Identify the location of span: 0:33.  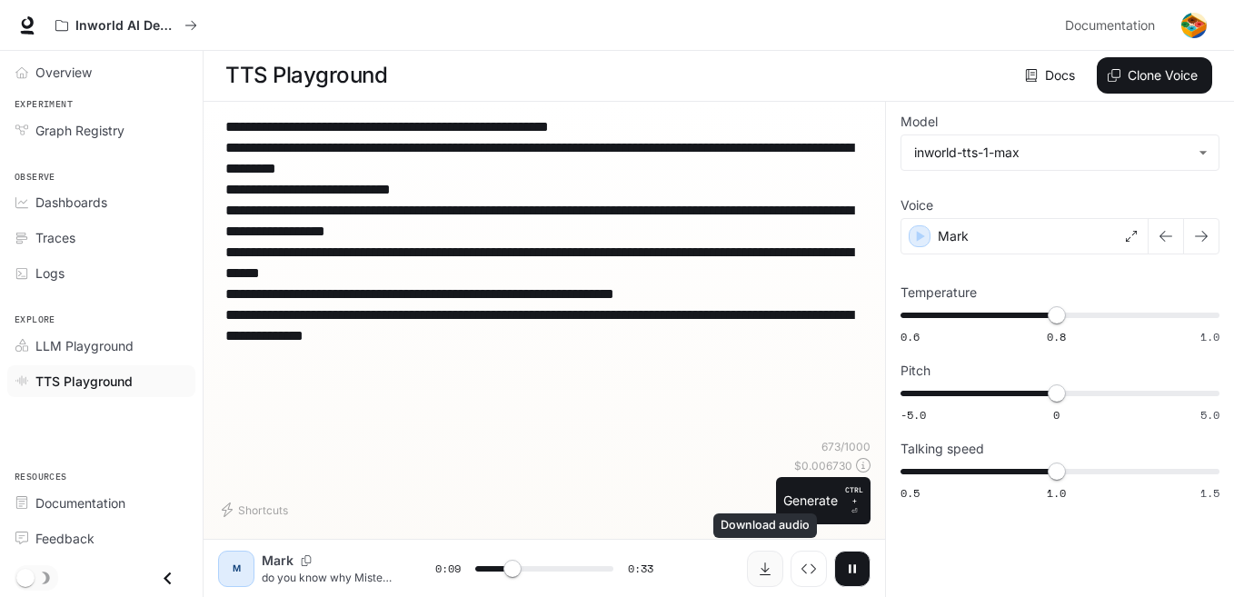
(641, 569).